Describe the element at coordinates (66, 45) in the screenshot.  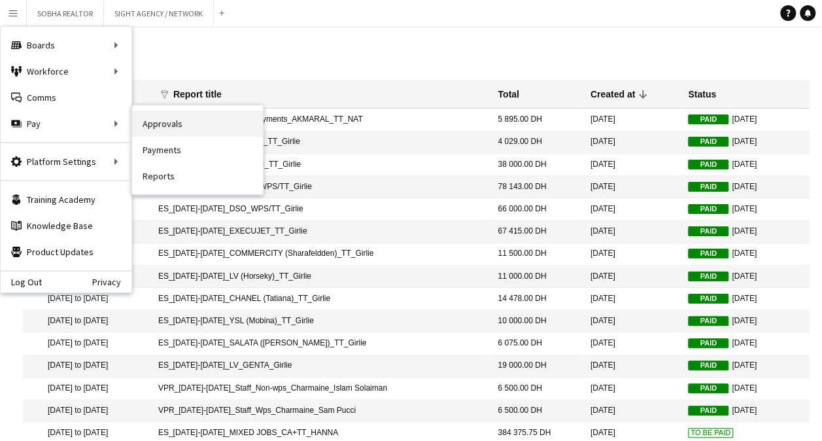
I see `div: Boards` at that location.